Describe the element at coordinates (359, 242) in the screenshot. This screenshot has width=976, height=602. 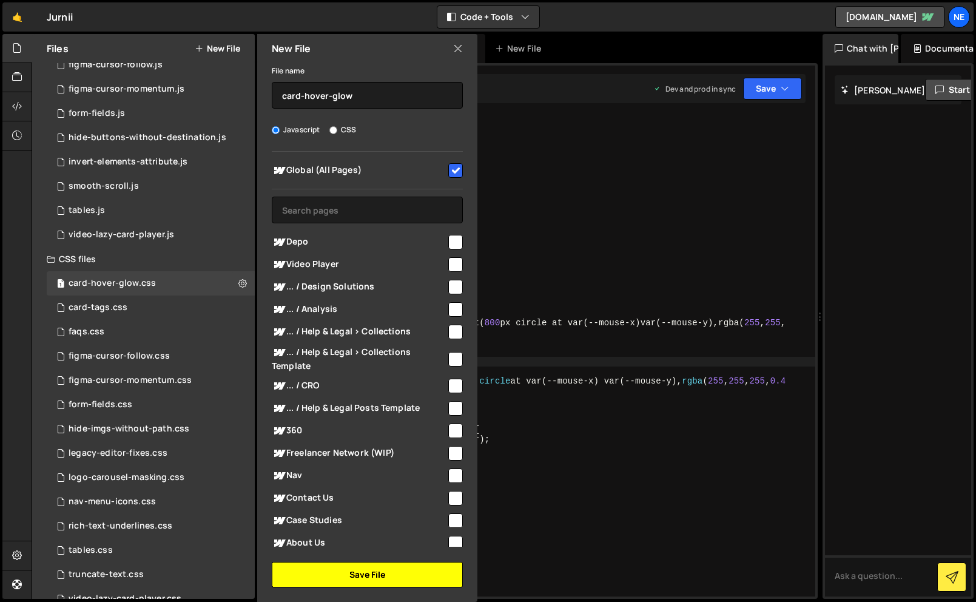
I see `span: Depo` at that location.